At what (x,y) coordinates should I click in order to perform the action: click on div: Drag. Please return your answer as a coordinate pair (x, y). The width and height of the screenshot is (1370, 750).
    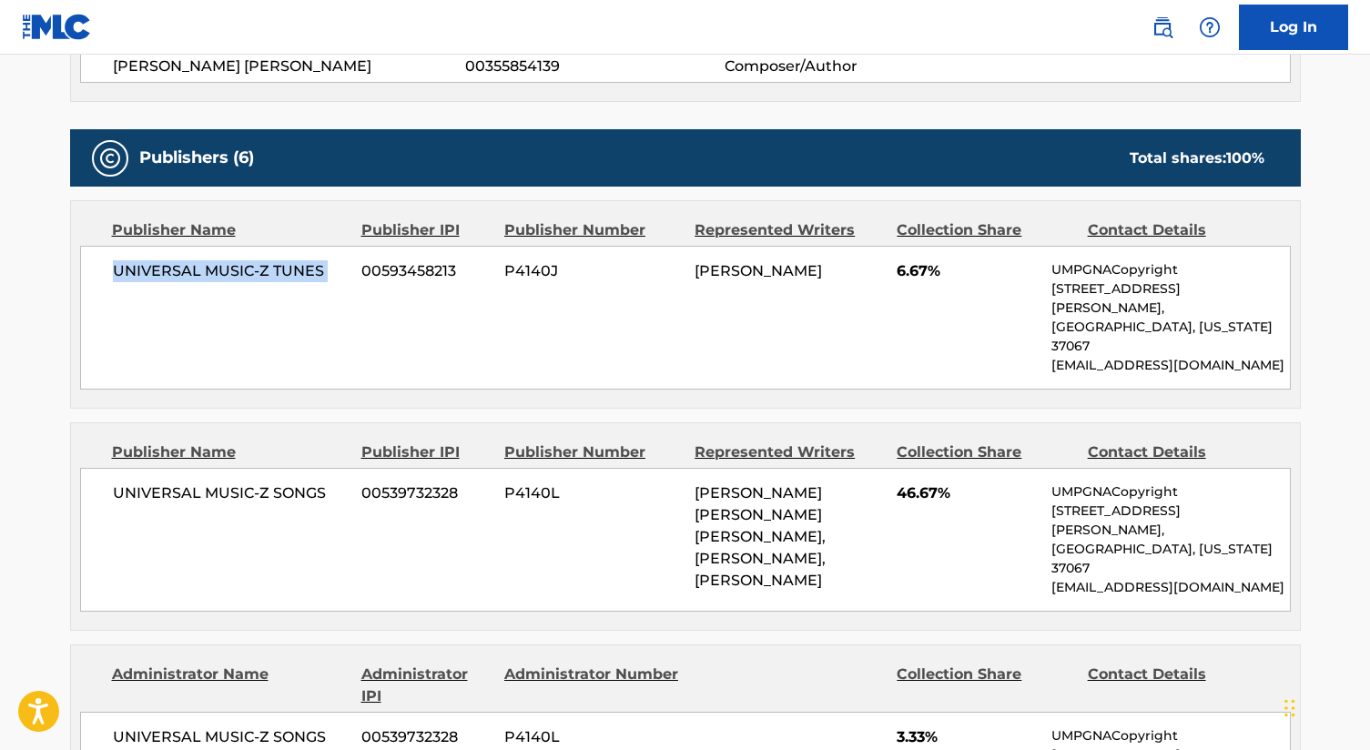
    Looking at the image, I should click on (1290, 708).